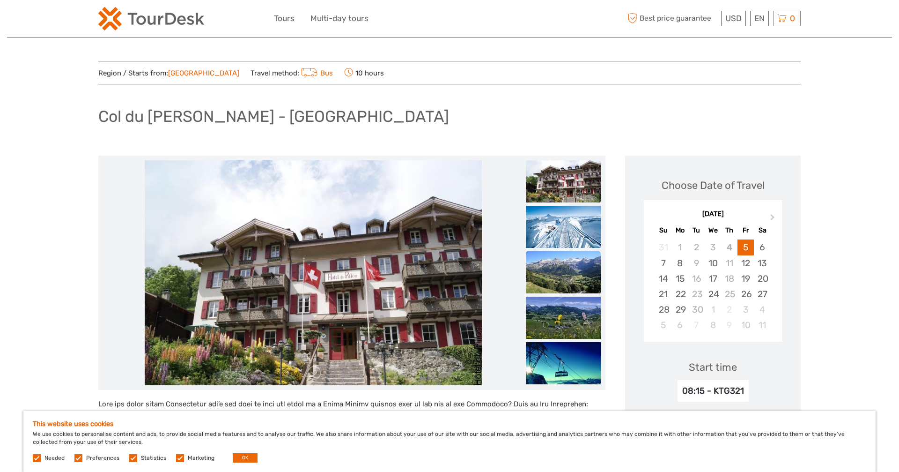 The width and height of the screenshot is (899, 472). I want to click on div: Choose Saturday, September 20th, 2025, so click(762, 278).